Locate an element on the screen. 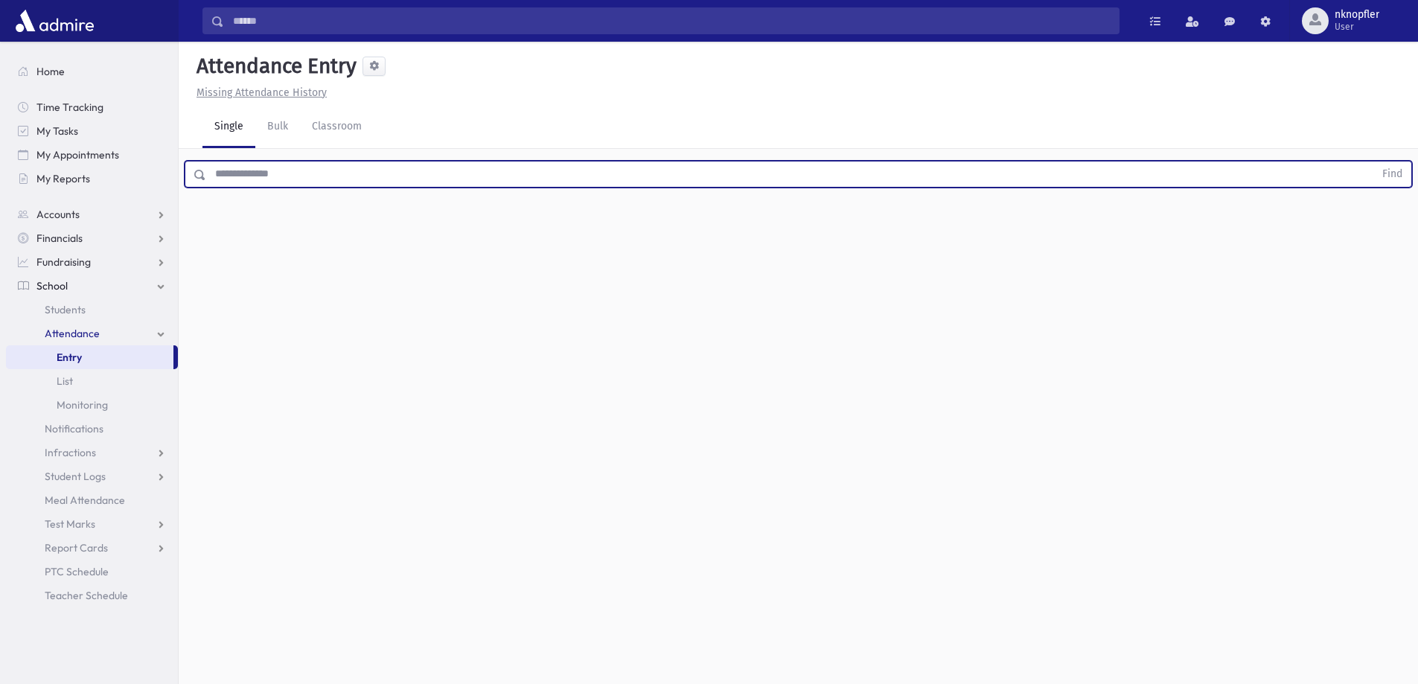 This screenshot has width=1418, height=684. span: Teacher Schedule is located at coordinates (86, 595).